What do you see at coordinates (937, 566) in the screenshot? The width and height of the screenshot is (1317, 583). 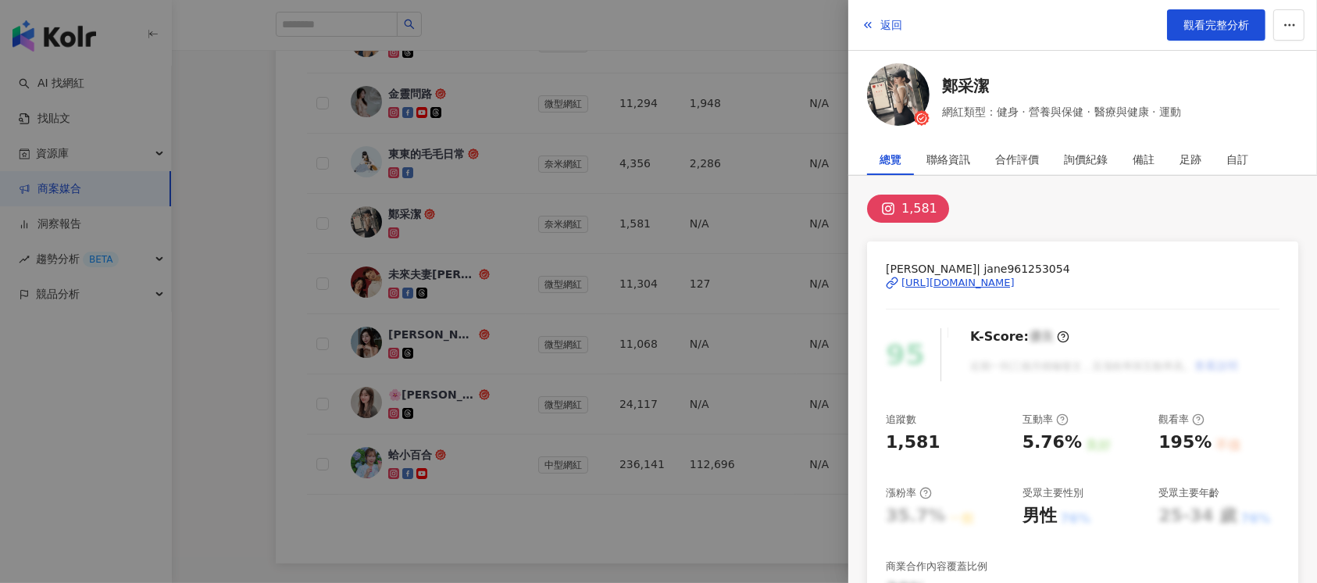 I see `div: 商業合作內容覆蓋比例` at bounding box center [937, 566].